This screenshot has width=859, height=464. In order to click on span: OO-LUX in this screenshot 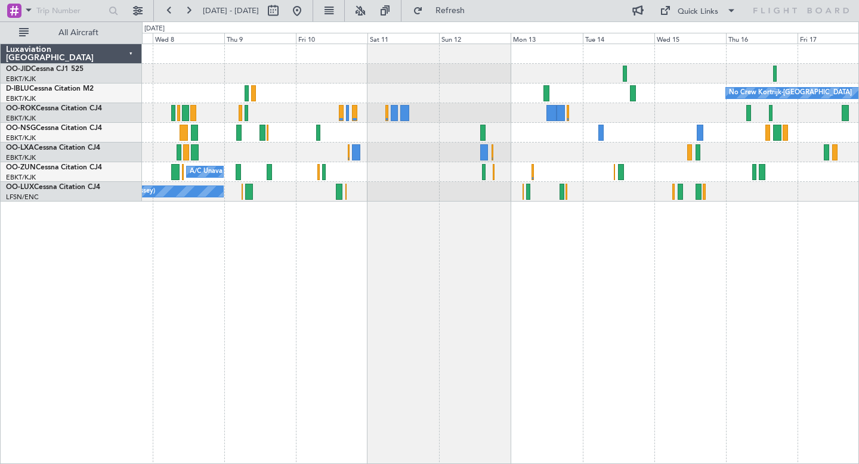, I will do `click(20, 187)`.